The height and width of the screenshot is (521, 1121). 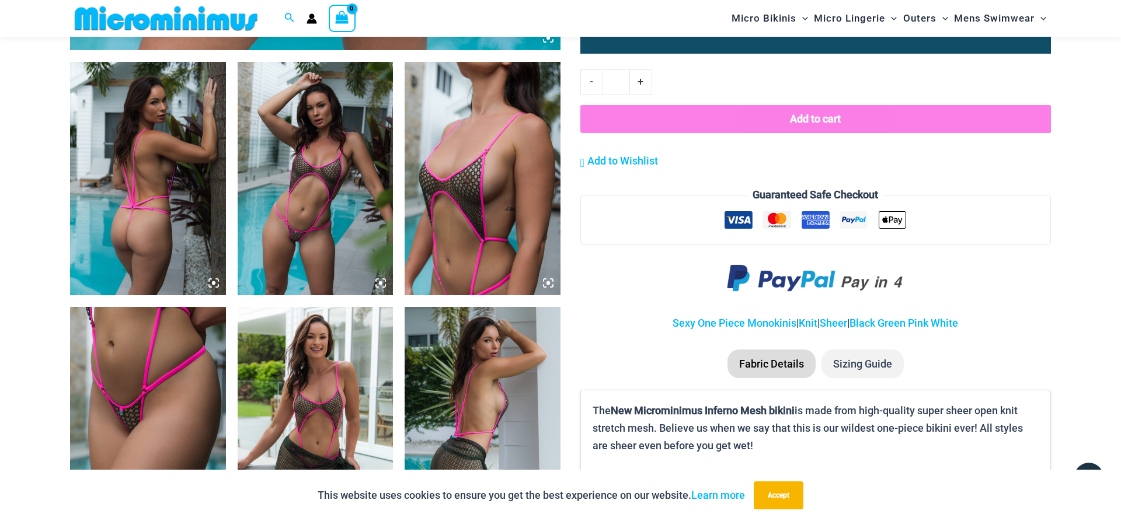 What do you see at coordinates (531, 496) in the screenshot?
I see `p: This website uses cookies to ensure you get the best experience on our website.` at bounding box center [531, 496].